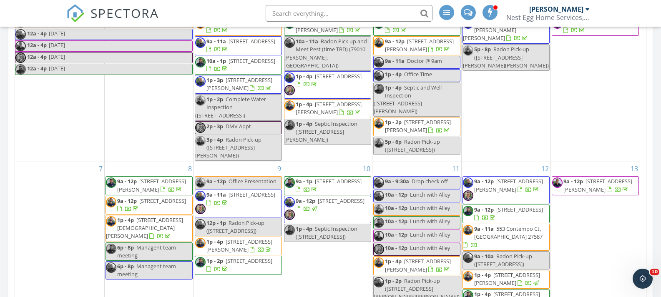 The width and height of the screenshot is (661, 297). What do you see at coordinates (75, 13) in the screenshot?
I see `img: The Best Home Inspection Software - Spectora` at bounding box center [75, 13].